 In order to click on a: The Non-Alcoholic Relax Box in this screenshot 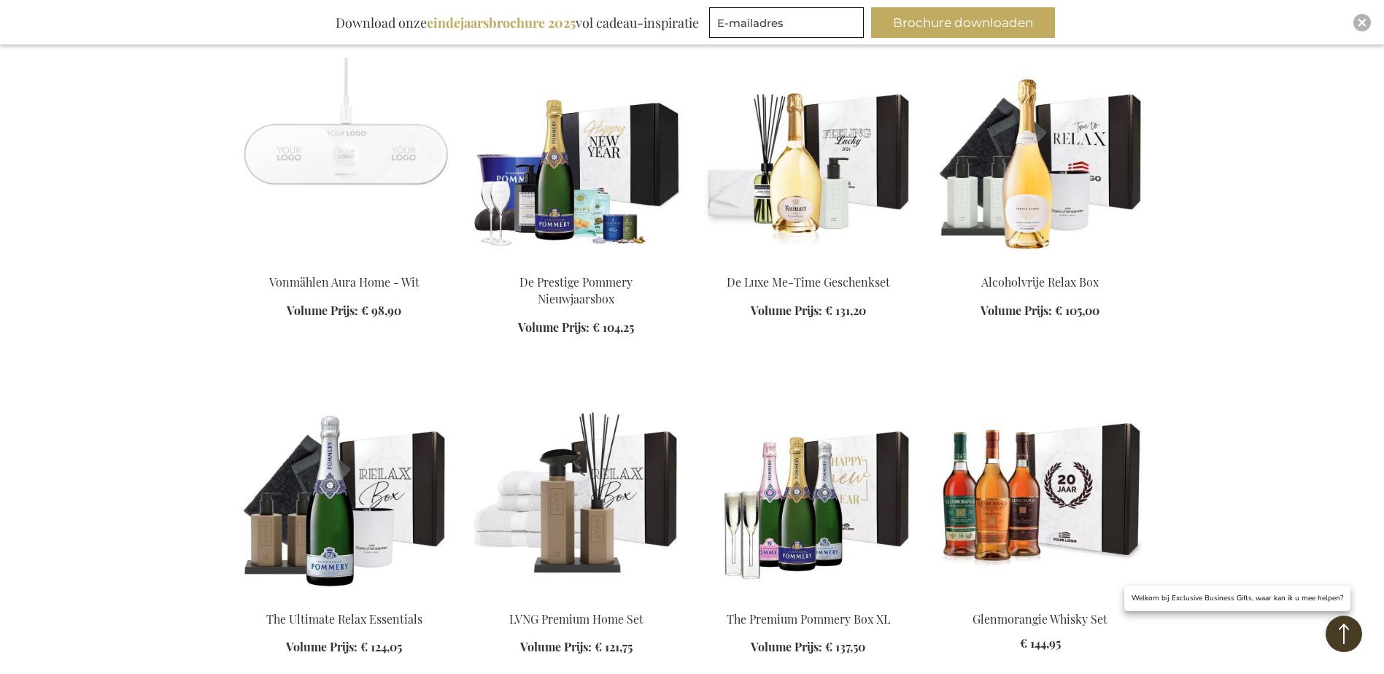, I will do `click(1040, 263)`.